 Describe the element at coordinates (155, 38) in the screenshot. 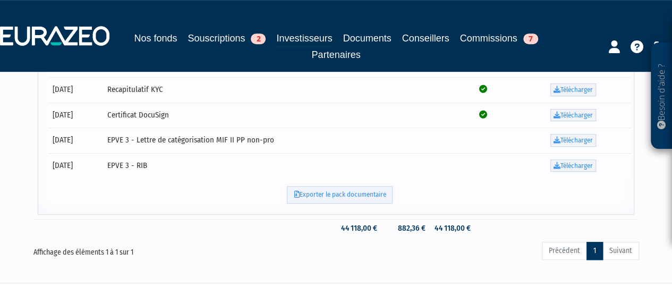

I see `a: Nos fonds` at that location.